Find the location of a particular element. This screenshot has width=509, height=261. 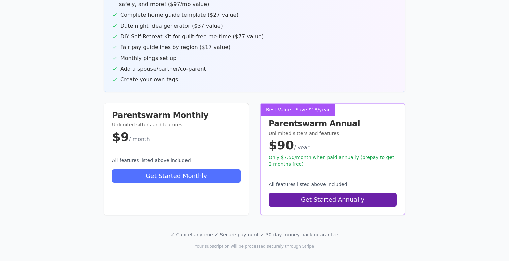

span: / year is located at coordinates (302, 148).